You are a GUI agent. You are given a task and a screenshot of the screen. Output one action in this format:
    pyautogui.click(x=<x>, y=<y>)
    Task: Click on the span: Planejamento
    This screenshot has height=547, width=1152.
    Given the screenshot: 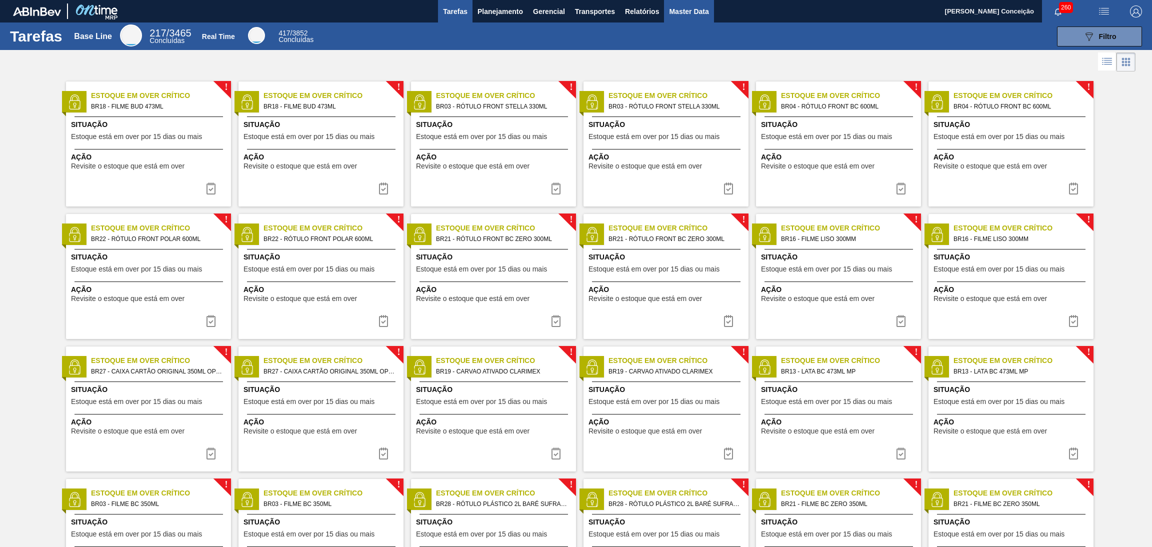 What is the action you would take?
    pyautogui.click(x=500, y=12)
    